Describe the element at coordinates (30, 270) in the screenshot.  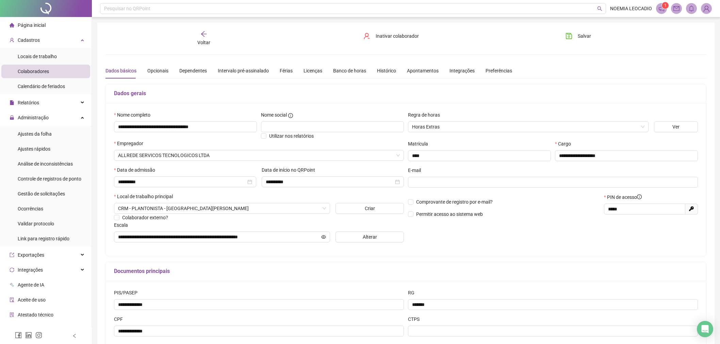
I see `span: Integrações` at that location.